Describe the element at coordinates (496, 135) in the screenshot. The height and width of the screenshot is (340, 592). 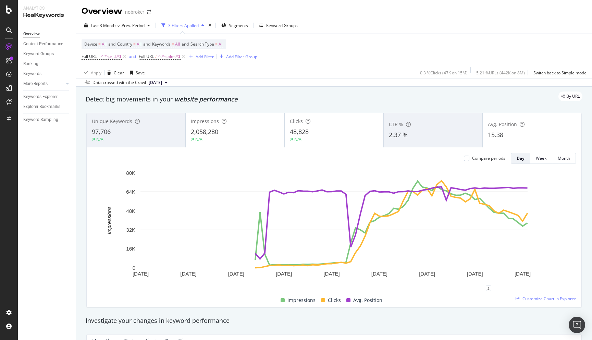
I see `span: 15.38` at that location.